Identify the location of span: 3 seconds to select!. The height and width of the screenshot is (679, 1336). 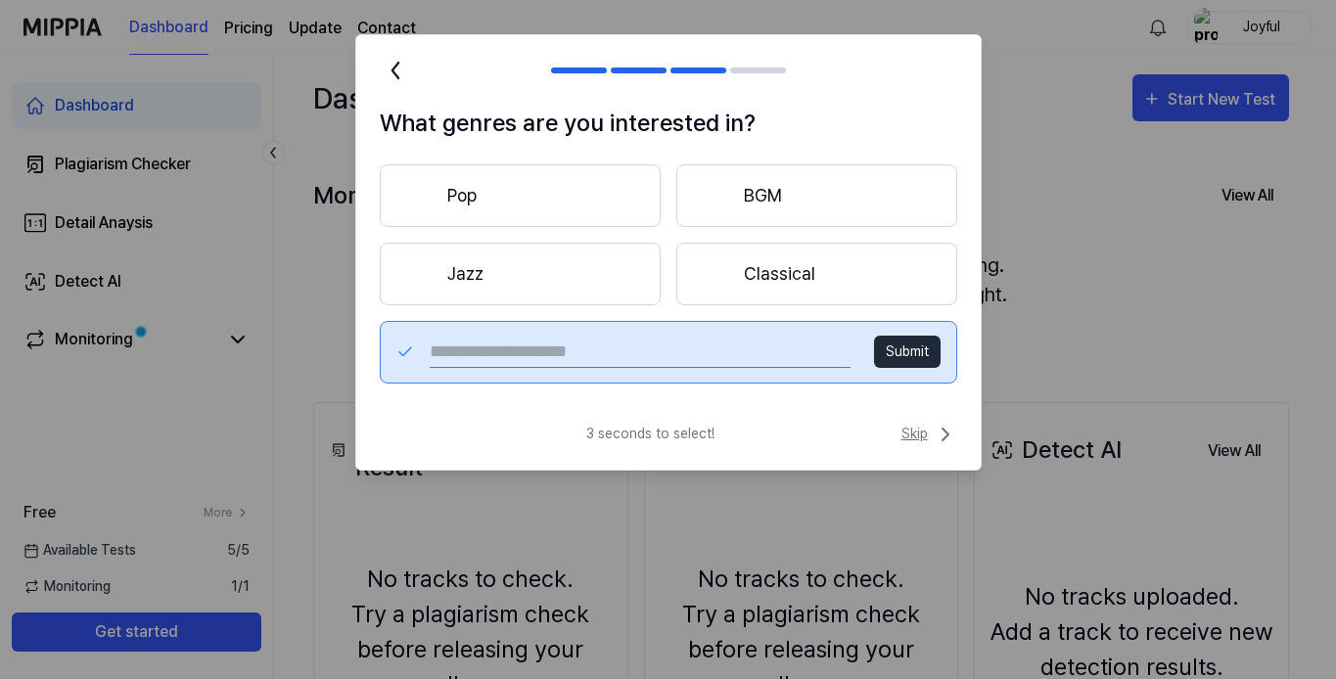
(650, 434).